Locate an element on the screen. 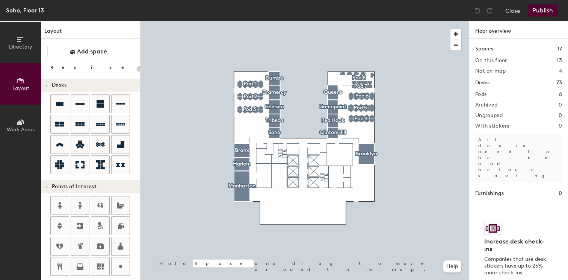  h2: 4 is located at coordinates (561, 71).